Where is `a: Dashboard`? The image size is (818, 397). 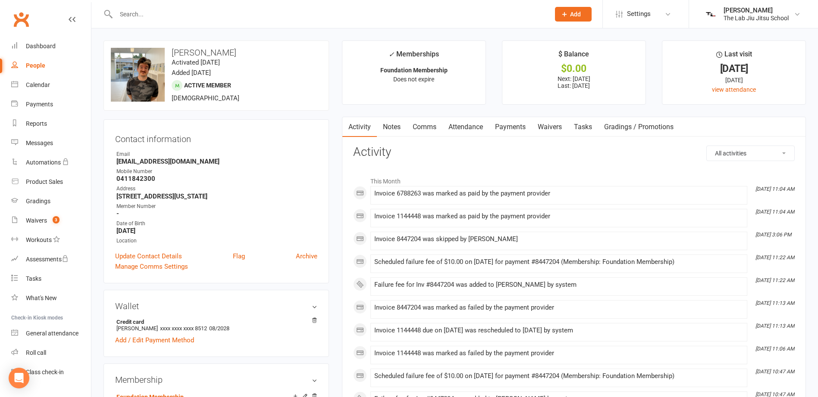
a: Dashboard is located at coordinates (51, 46).